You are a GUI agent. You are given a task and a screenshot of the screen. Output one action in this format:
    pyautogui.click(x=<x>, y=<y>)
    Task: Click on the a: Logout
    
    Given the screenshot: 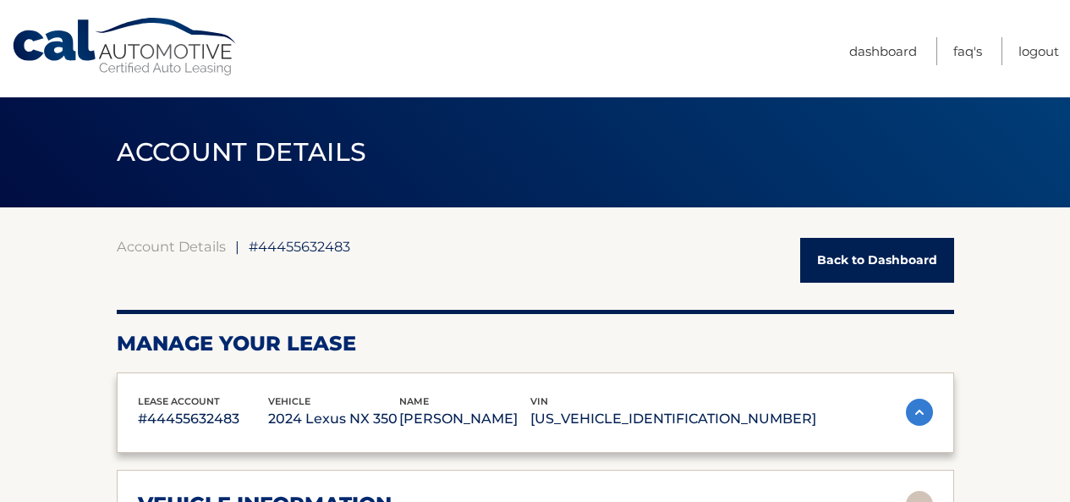 What is the action you would take?
    pyautogui.click(x=1039, y=51)
    